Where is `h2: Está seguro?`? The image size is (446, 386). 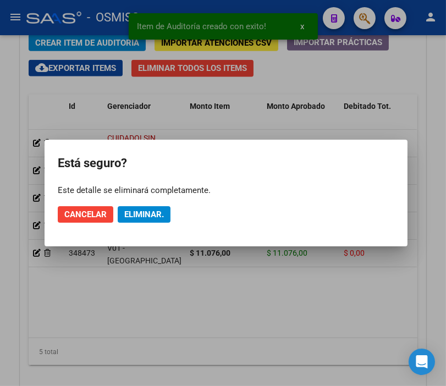
h2: Está seguro? is located at coordinates (226, 163).